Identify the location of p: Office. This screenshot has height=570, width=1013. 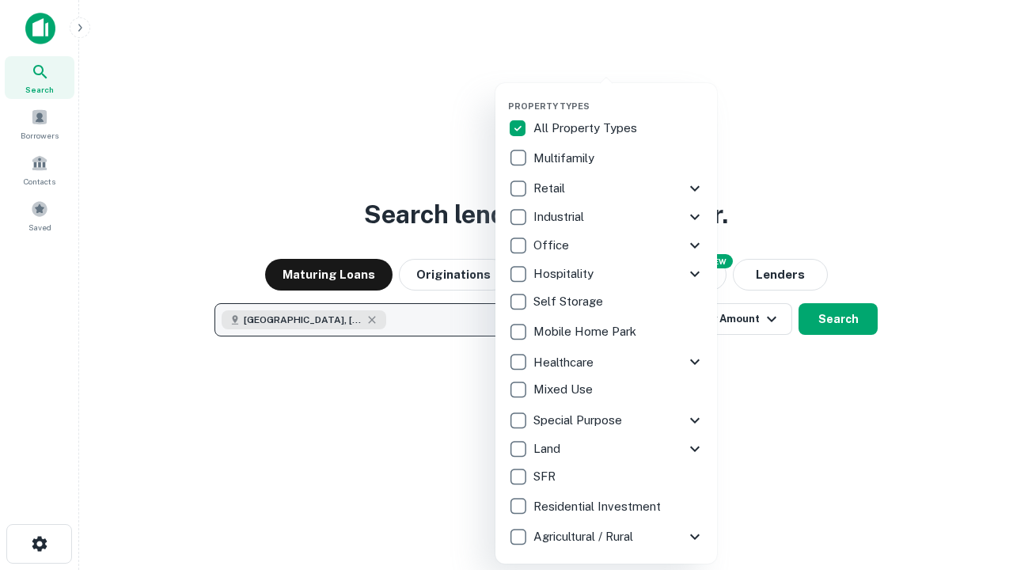
(552, 245).